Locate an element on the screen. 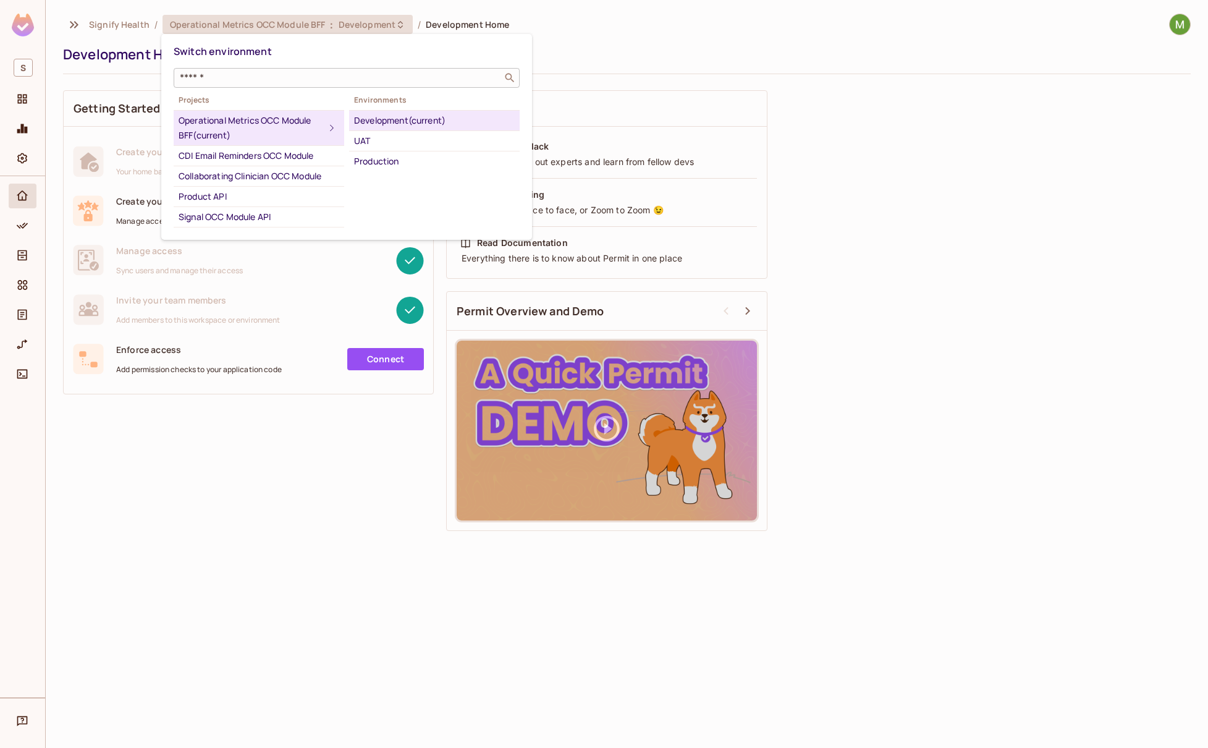 This screenshot has height=748, width=1208. div: Product API is located at coordinates (259, 196).